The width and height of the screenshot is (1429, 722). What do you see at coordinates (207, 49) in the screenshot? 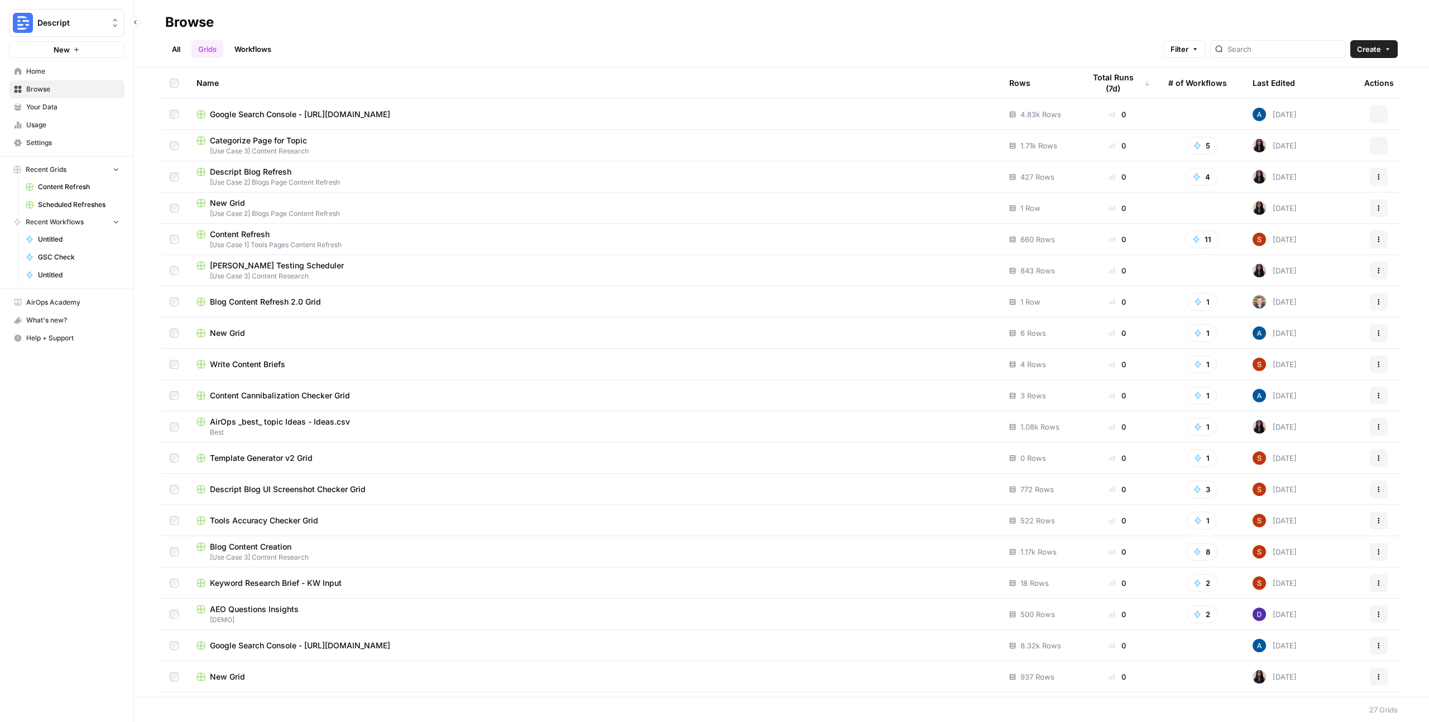
I see `a: Grids` at bounding box center [207, 49].